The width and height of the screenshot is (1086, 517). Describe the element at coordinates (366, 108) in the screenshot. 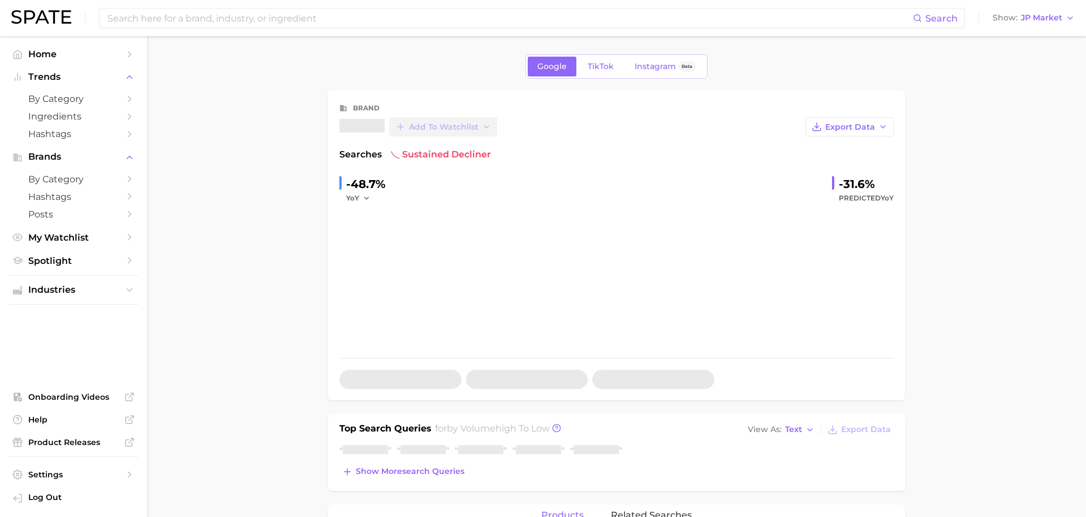

I see `div: brand` at that location.